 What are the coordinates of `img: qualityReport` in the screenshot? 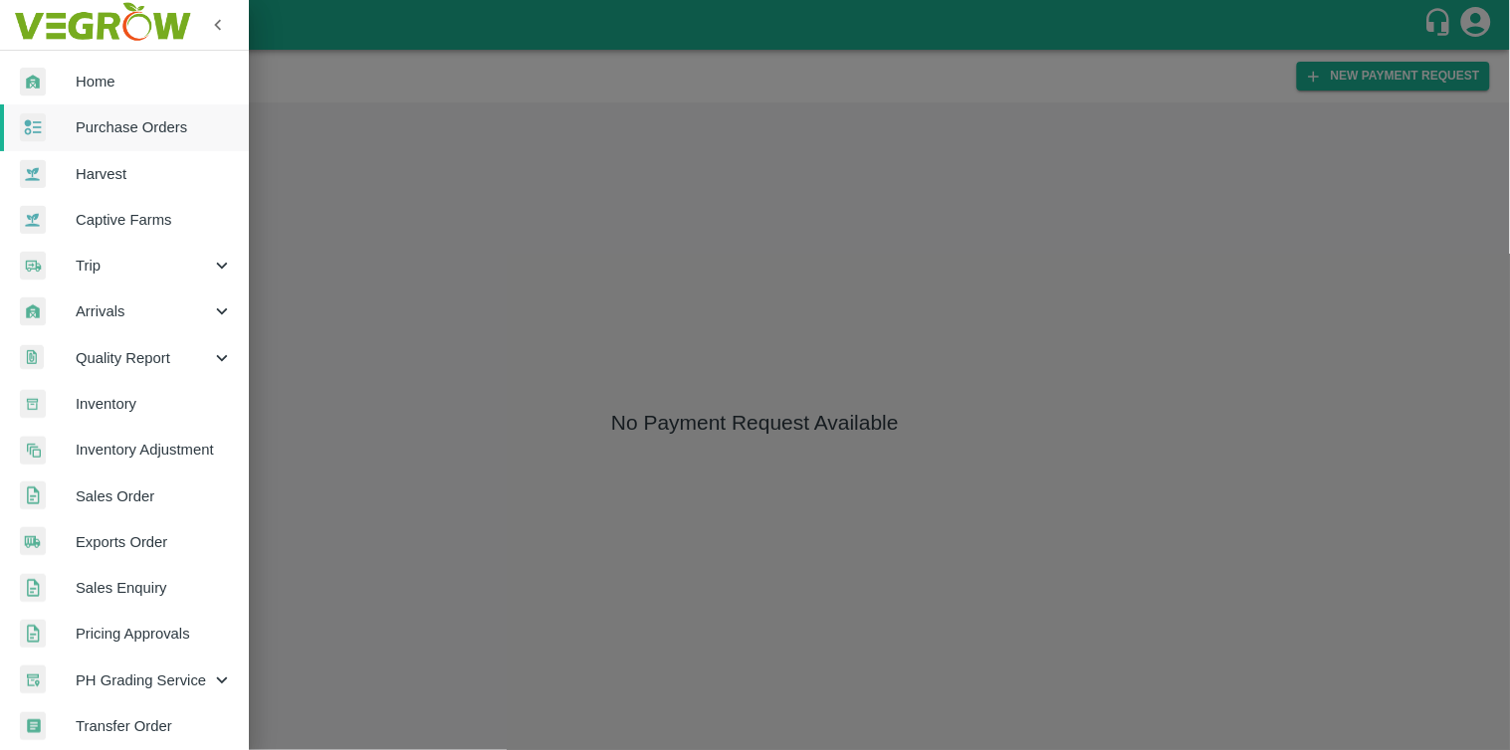 It's located at (32, 357).